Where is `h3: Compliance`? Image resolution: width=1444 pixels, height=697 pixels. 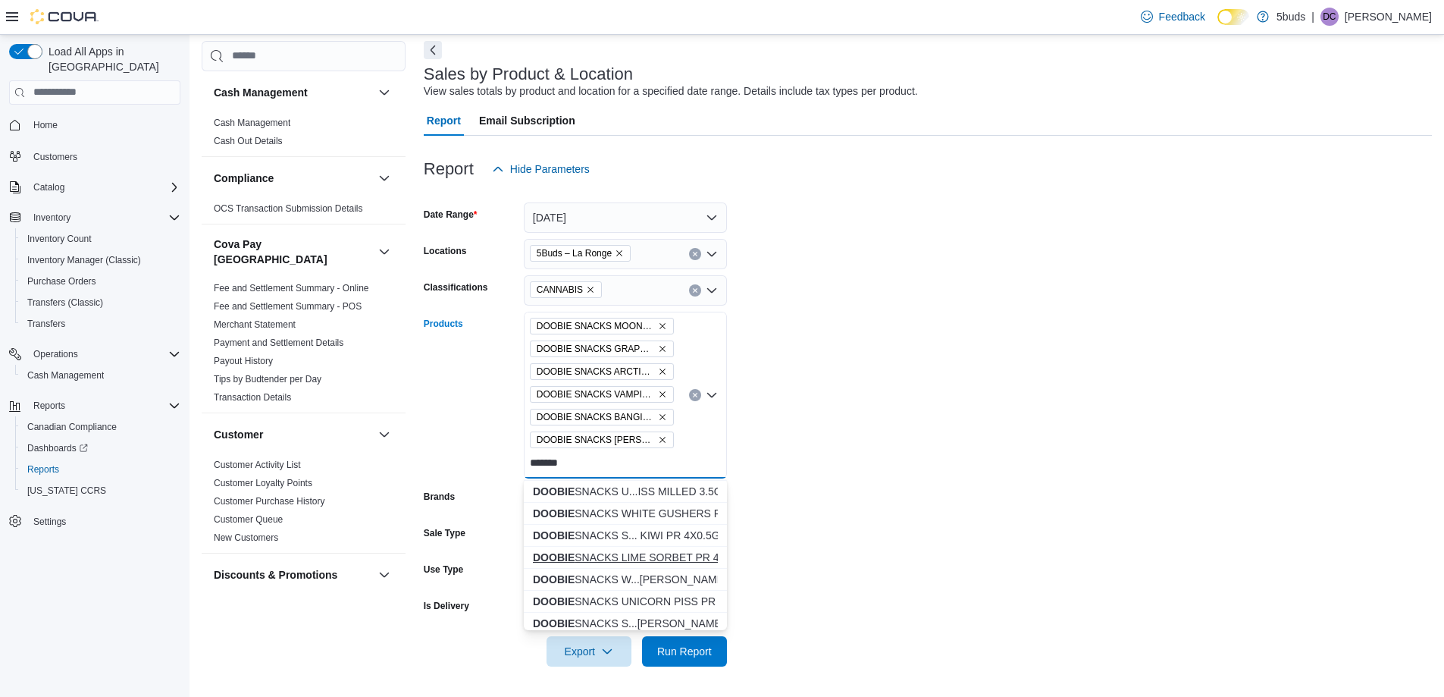 h3: Compliance is located at coordinates (243, 178).